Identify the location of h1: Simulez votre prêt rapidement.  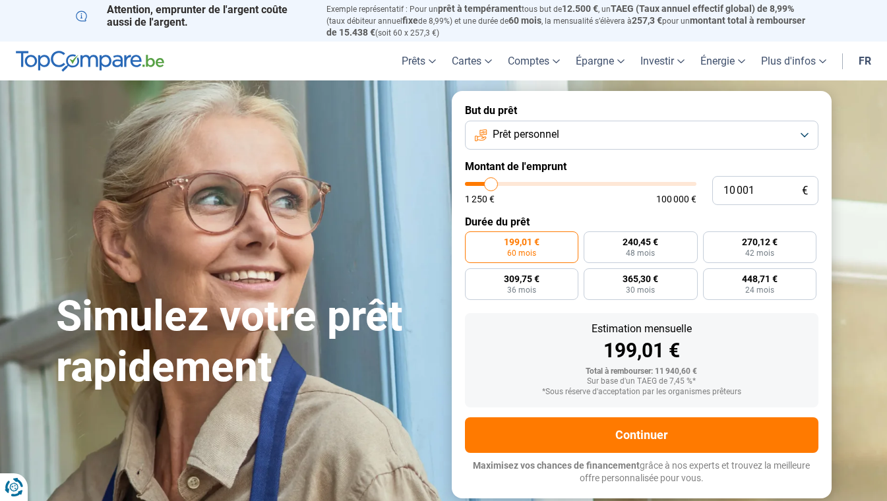
(246, 342).